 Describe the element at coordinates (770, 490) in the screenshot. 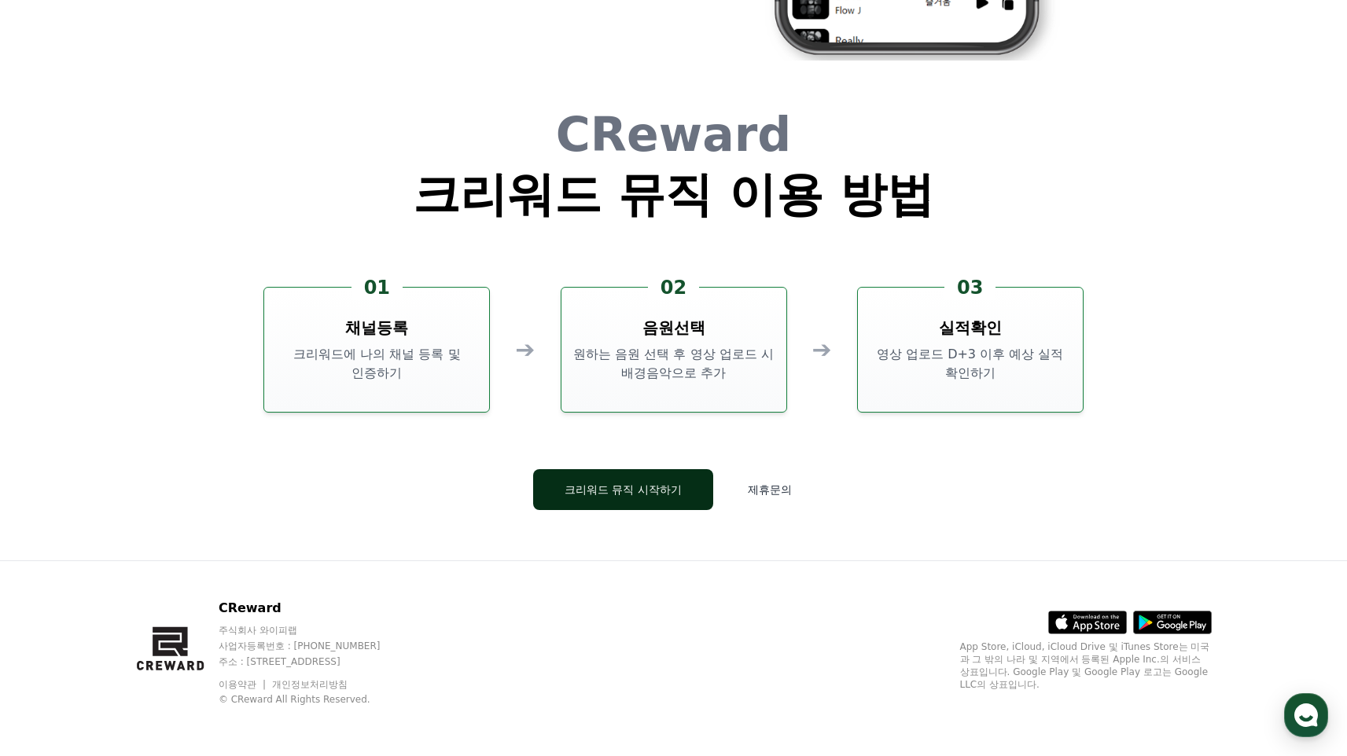

I see `button: 제휴문의` at that location.